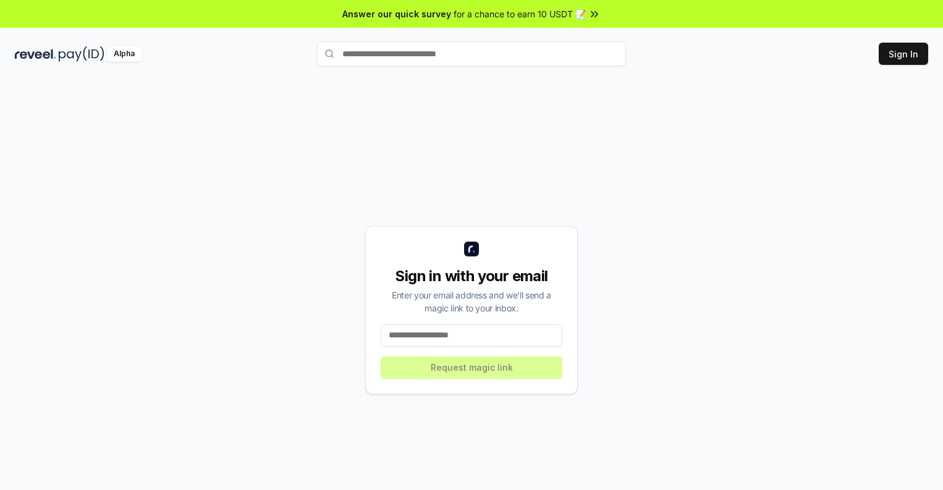  I want to click on button: Sign In, so click(903, 54).